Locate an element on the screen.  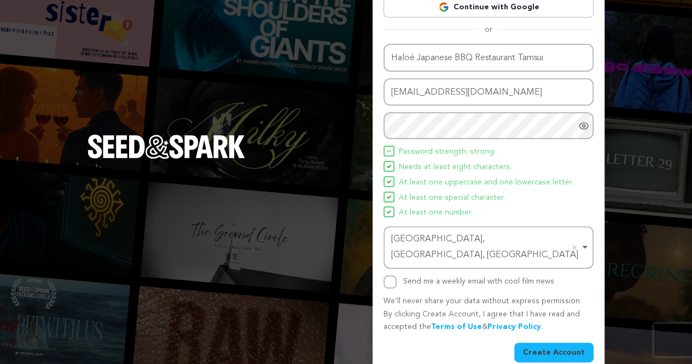
p: We’ll never share your data without express permission. By clicking Create Account, I agree that ... is located at coordinates (489, 314).